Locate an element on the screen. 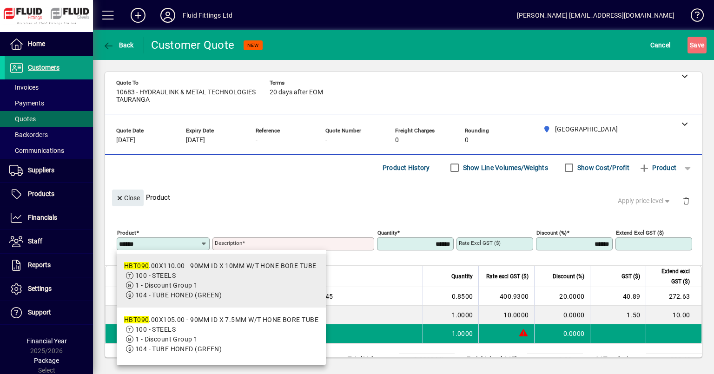  span: Payments is located at coordinates (26, 103).